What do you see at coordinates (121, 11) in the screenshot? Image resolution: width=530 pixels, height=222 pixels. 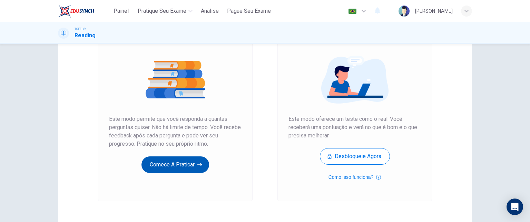 I see `span: Painel` at bounding box center [121, 11].